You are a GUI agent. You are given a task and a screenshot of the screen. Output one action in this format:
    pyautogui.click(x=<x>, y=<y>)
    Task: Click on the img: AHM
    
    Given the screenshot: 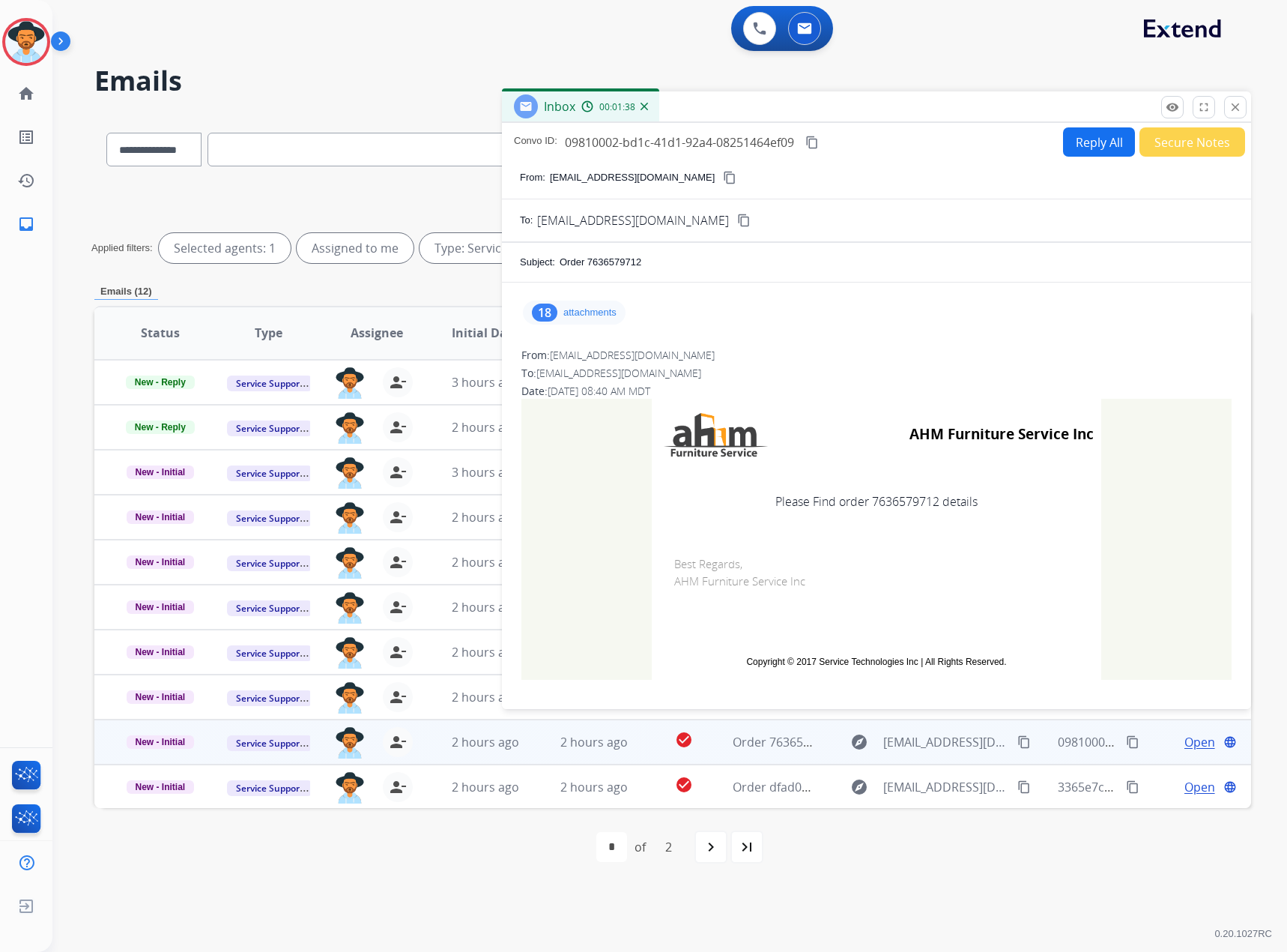 What is the action you would take?
    pyautogui.click(x=716, y=435)
    